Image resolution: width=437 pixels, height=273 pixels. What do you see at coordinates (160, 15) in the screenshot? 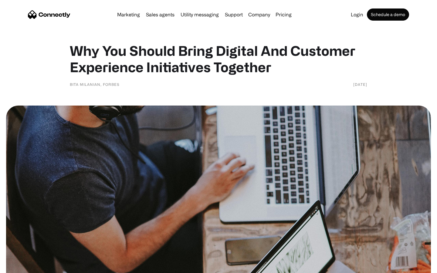
I see `a: Sales agents` at bounding box center [160, 15].